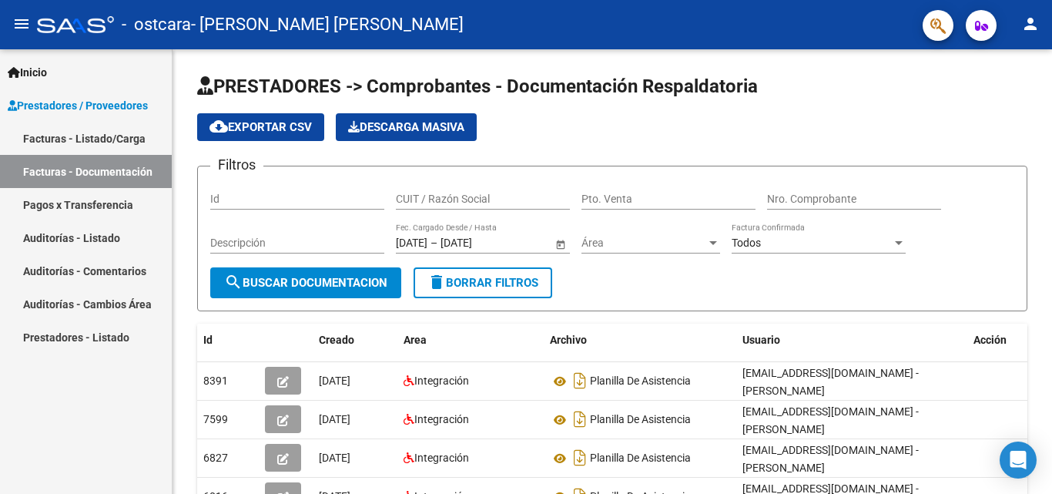  What do you see at coordinates (437, 282) in the screenshot?
I see `mat-icon: delete` at bounding box center [437, 282].